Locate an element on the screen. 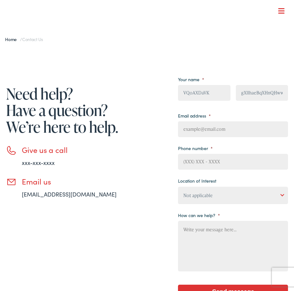  input: First name is located at coordinates (204, 93).